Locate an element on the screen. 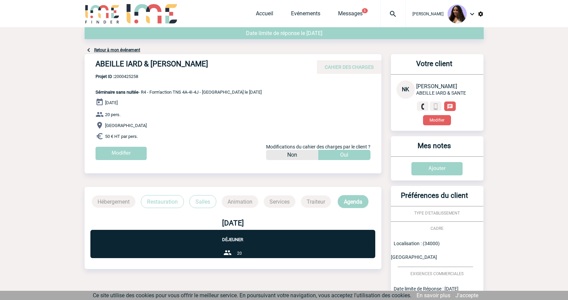 The width and height of the screenshot is (568, 300). input: Modifier is located at coordinates (121, 153).